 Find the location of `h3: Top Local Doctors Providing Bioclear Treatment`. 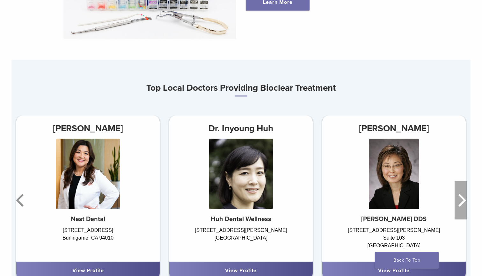

h3: Top Local Doctors Providing Bioclear Treatment is located at coordinates (241, 88).